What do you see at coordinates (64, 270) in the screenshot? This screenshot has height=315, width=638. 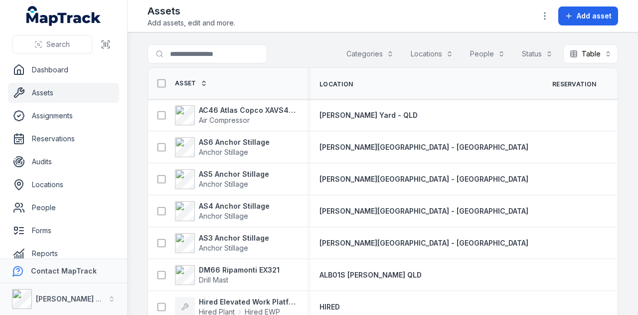 I see `strong: Contact MapTrack` at bounding box center [64, 270].